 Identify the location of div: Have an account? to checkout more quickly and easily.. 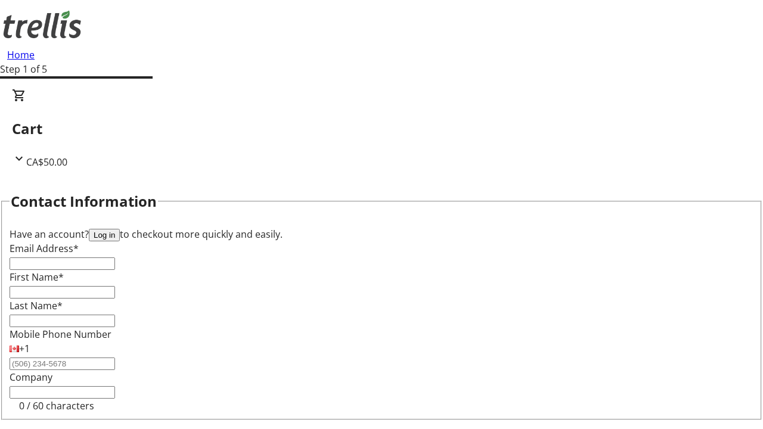
(382, 234).